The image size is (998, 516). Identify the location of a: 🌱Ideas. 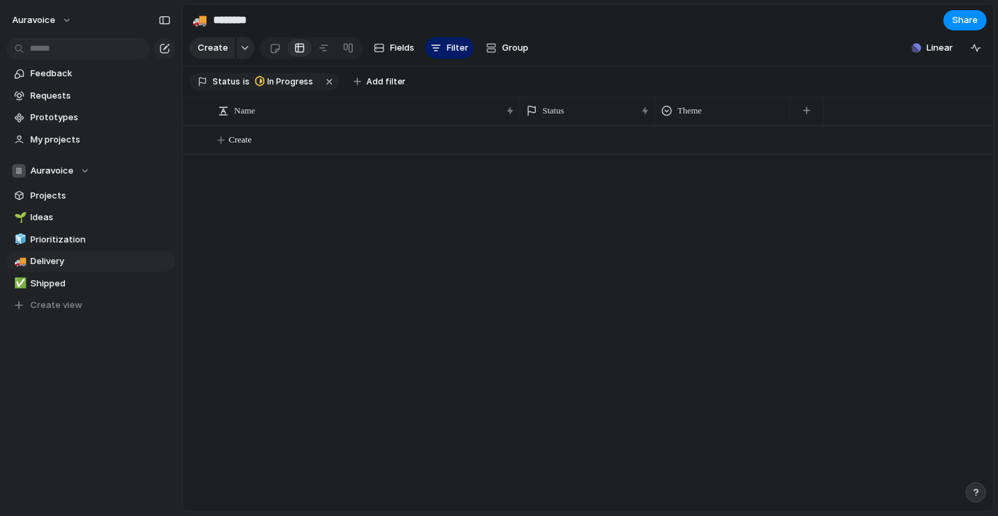
(91, 217).